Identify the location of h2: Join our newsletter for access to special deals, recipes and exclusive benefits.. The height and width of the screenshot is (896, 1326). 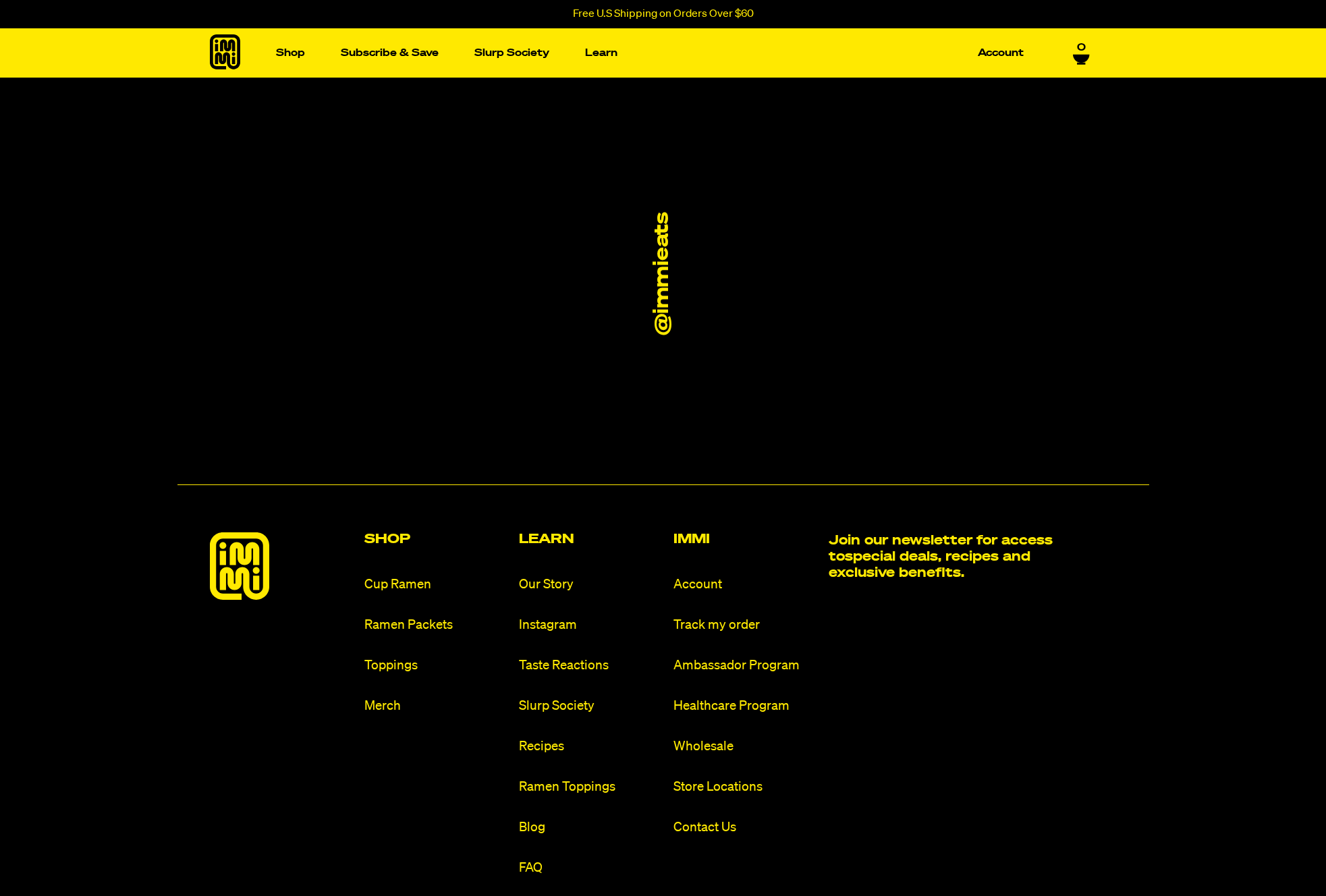
(944, 557).